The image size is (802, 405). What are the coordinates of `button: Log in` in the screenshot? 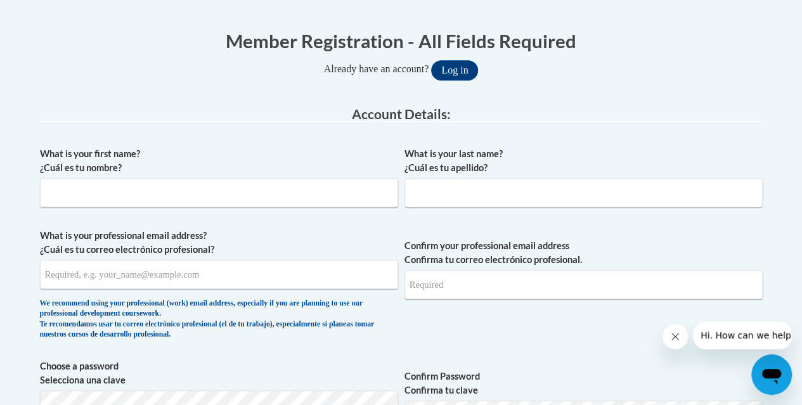 It's located at (454, 70).